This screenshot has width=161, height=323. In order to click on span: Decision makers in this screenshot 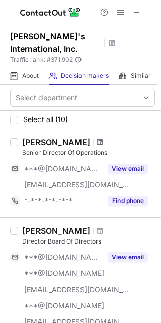, I will do `click(85, 76)`.